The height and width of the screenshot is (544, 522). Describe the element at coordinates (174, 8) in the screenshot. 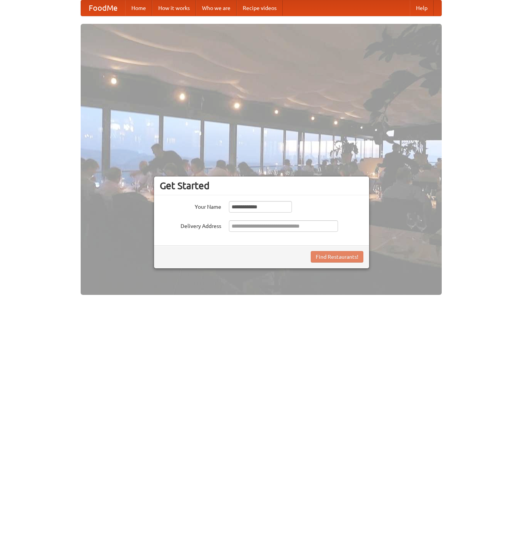

I see `a: How it works` at that location.